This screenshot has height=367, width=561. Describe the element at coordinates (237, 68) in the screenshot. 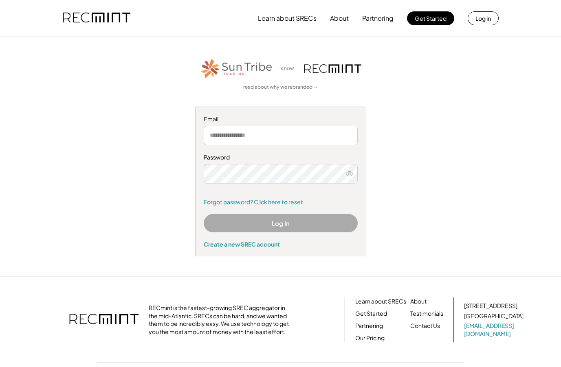

I see `img: STT_Horizontal_Logo%2B-%2BColor.png` at that location.